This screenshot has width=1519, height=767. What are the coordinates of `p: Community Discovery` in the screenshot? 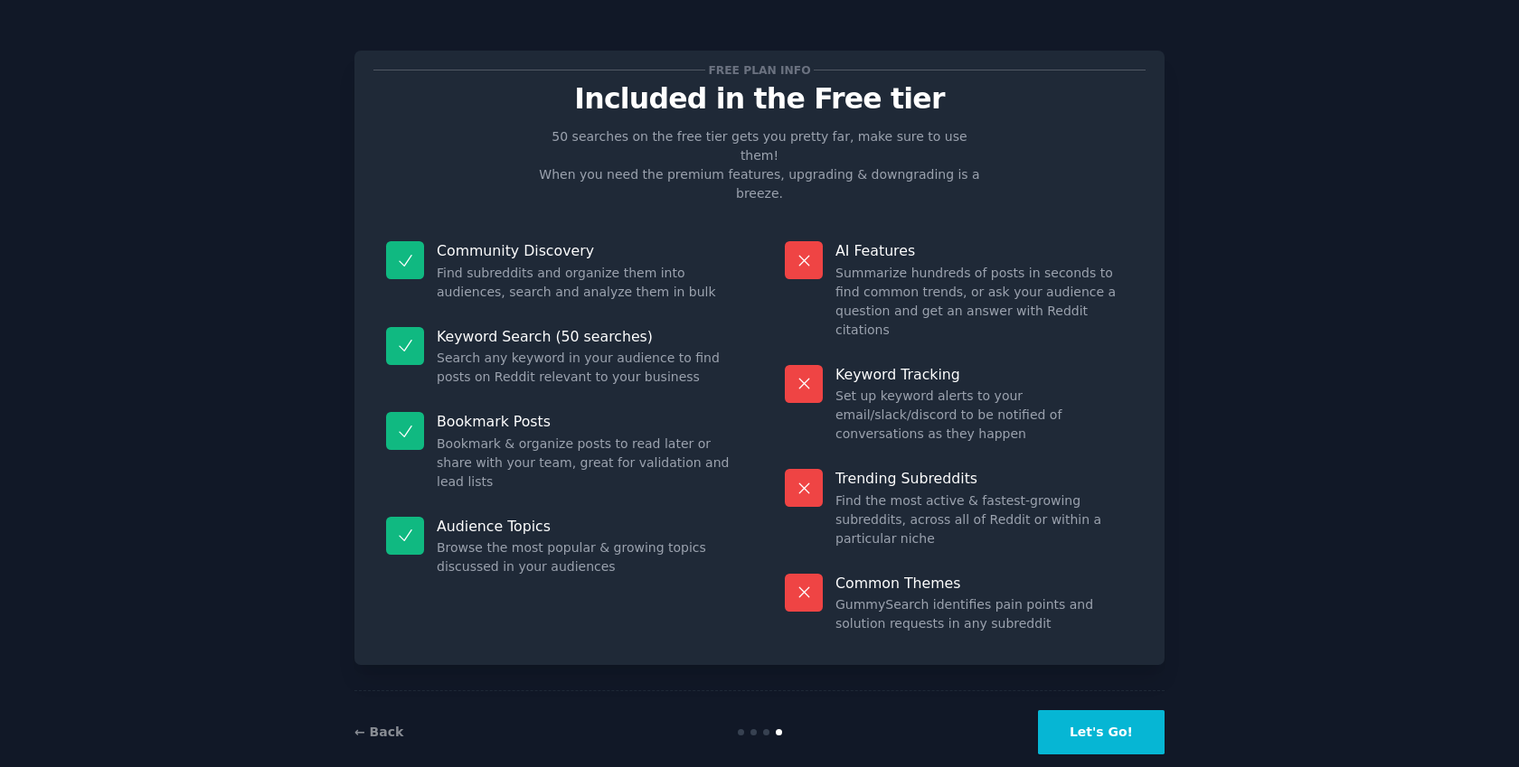 It's located at (585, 250).